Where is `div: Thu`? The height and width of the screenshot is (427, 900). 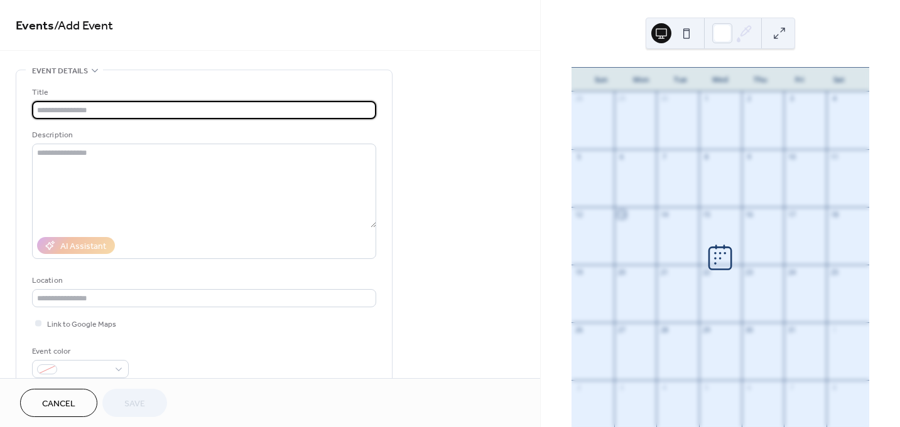 div: Thu is located at coordinates (759, 80).